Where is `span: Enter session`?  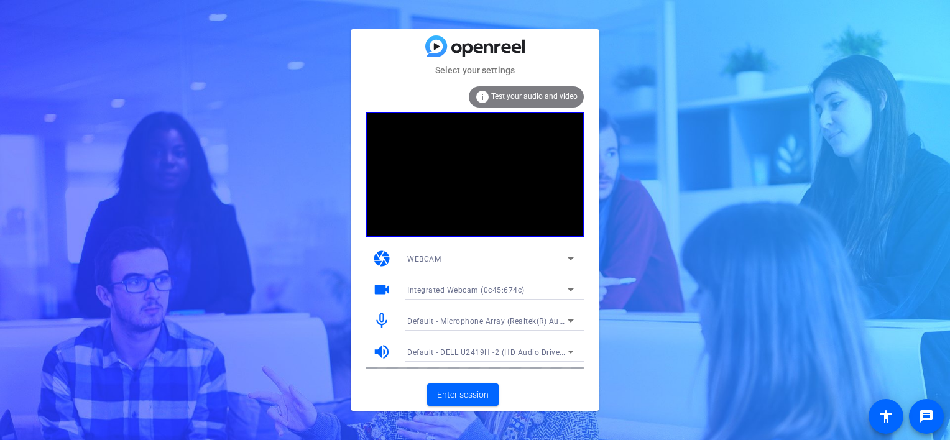 span: Enter session is located at coordinates (463, 395).